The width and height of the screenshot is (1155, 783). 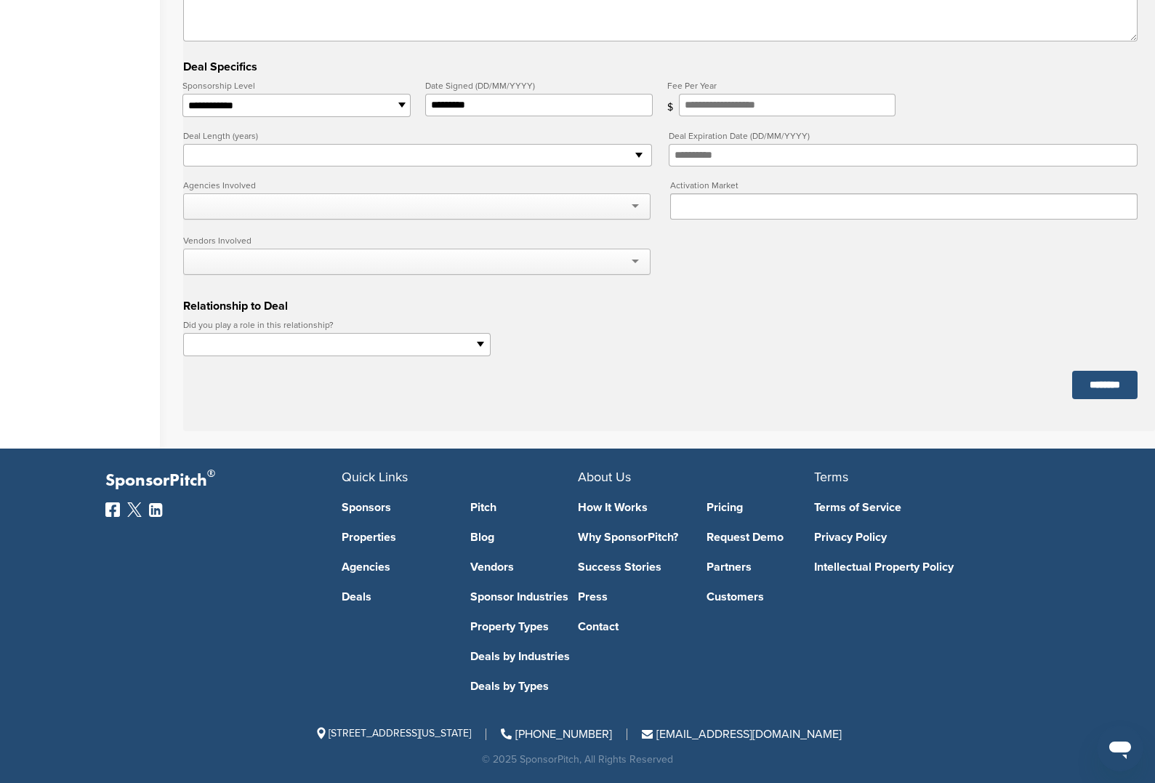 What do you see at coordinates (417, 185) in the screenshot?
I see `label: Agencies Involved` at bounding box center [417, 185].